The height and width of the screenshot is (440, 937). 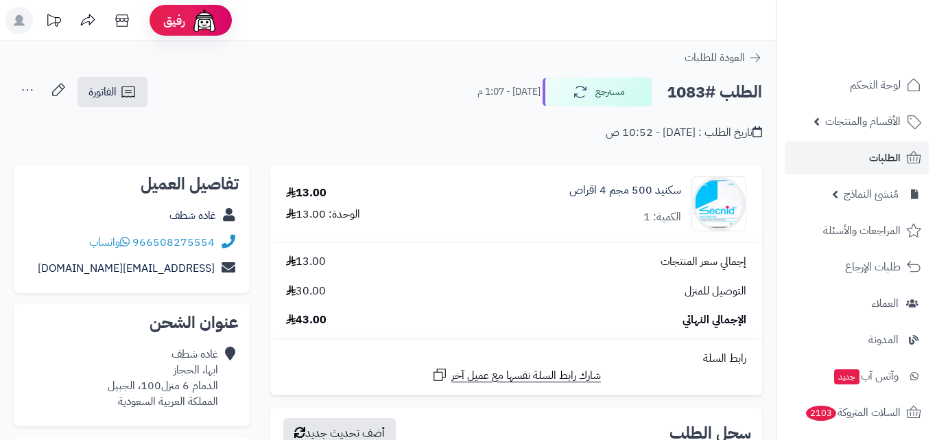 I want to click on span: لوحة التحكم, so click(x=875, y=85).